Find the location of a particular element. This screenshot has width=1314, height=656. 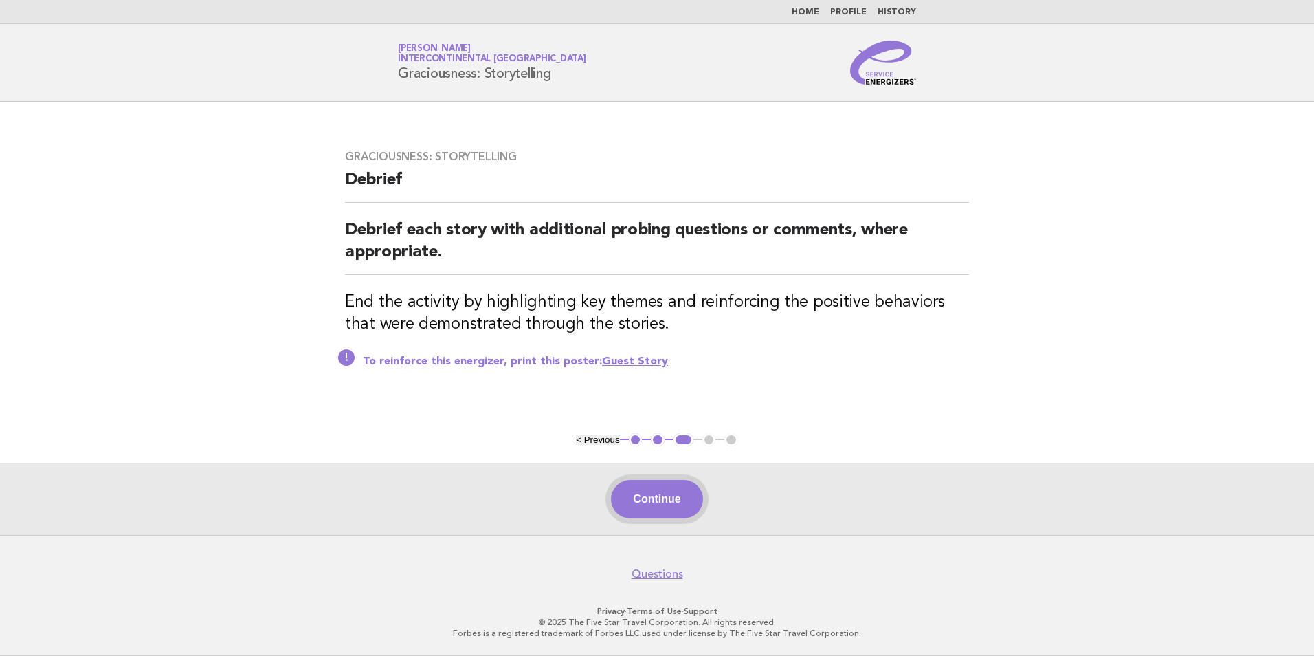

button: 1 is located at coordinates (636, 440).